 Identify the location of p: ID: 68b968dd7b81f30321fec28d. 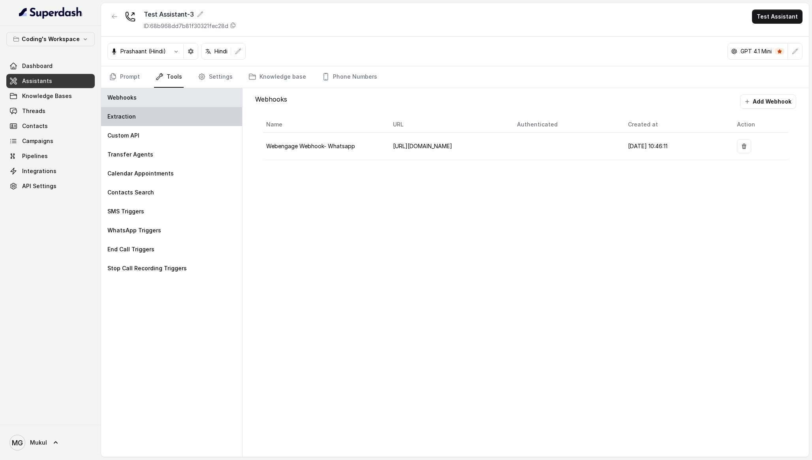
(186, 26).